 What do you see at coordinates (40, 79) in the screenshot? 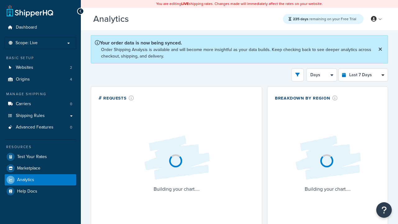
I see `a: Origins4` at bounding box center [40, 79].